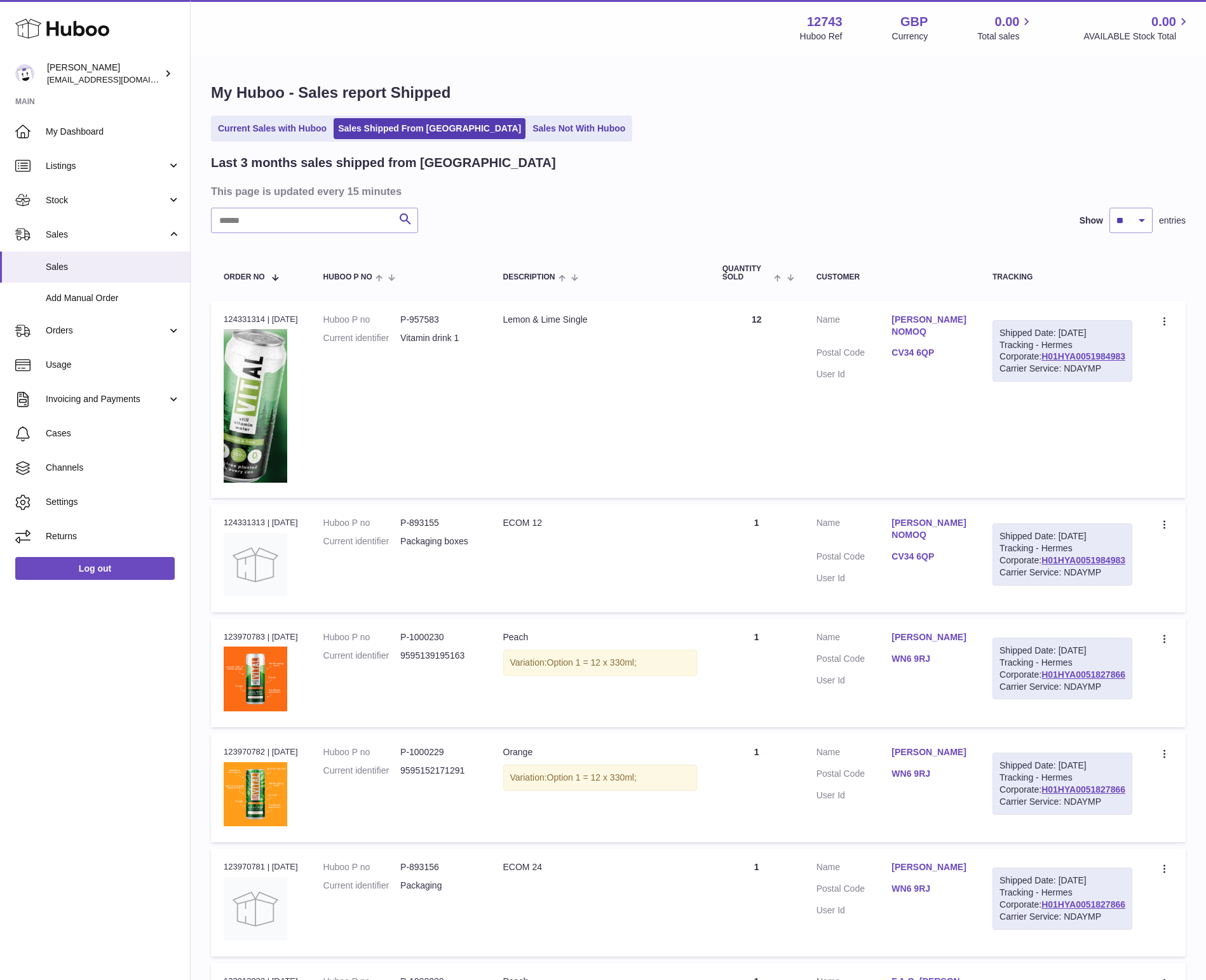  What do you see at coordinates (1137, 37) in the screenshot?
I see `span: AVAILABLE Stock Total` at bounding box center [1137, 37].